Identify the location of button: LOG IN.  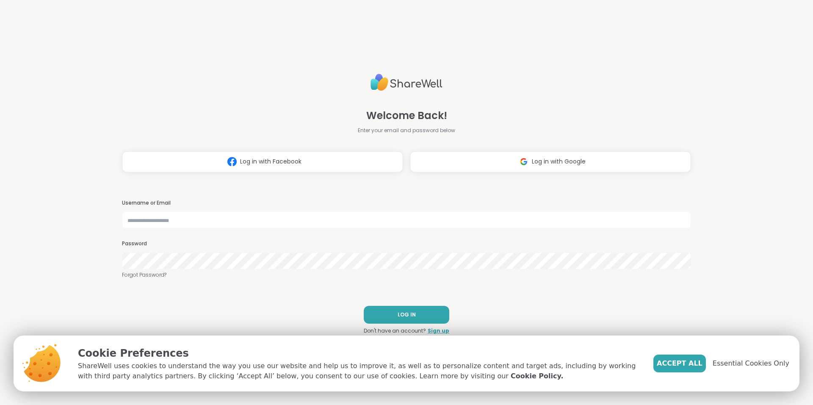
(406, 315).